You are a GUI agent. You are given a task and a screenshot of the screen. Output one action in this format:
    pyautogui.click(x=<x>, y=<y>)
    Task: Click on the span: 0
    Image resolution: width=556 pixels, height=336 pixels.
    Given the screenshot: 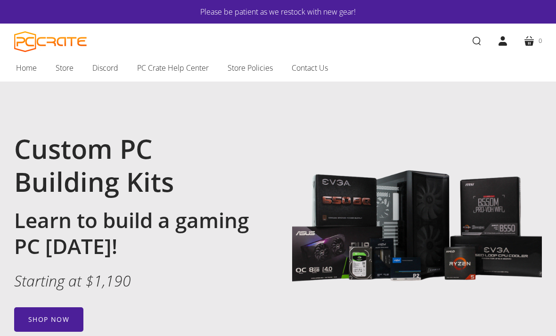 What is the action you would take?
    pyautogui.click(x=540, y=41)
    